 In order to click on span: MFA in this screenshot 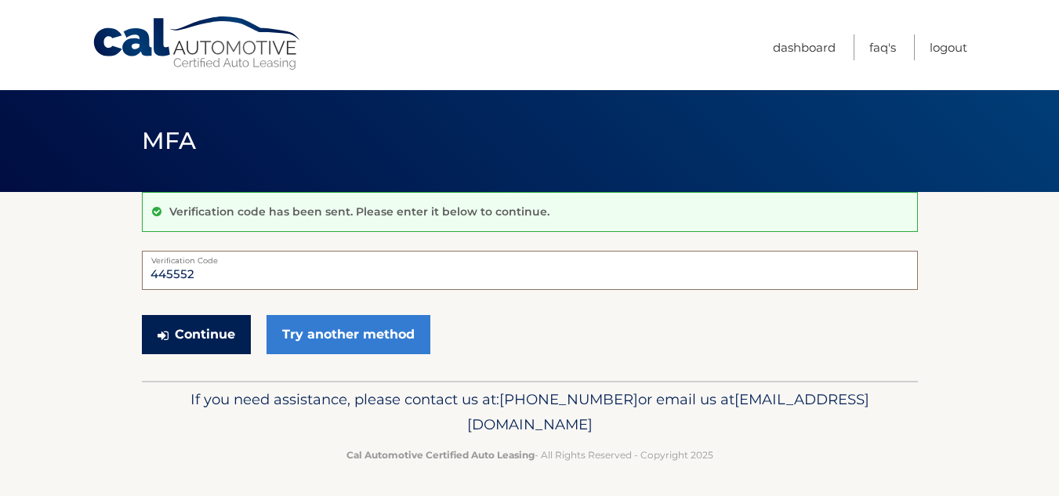, I will do `click(169, 140)`.